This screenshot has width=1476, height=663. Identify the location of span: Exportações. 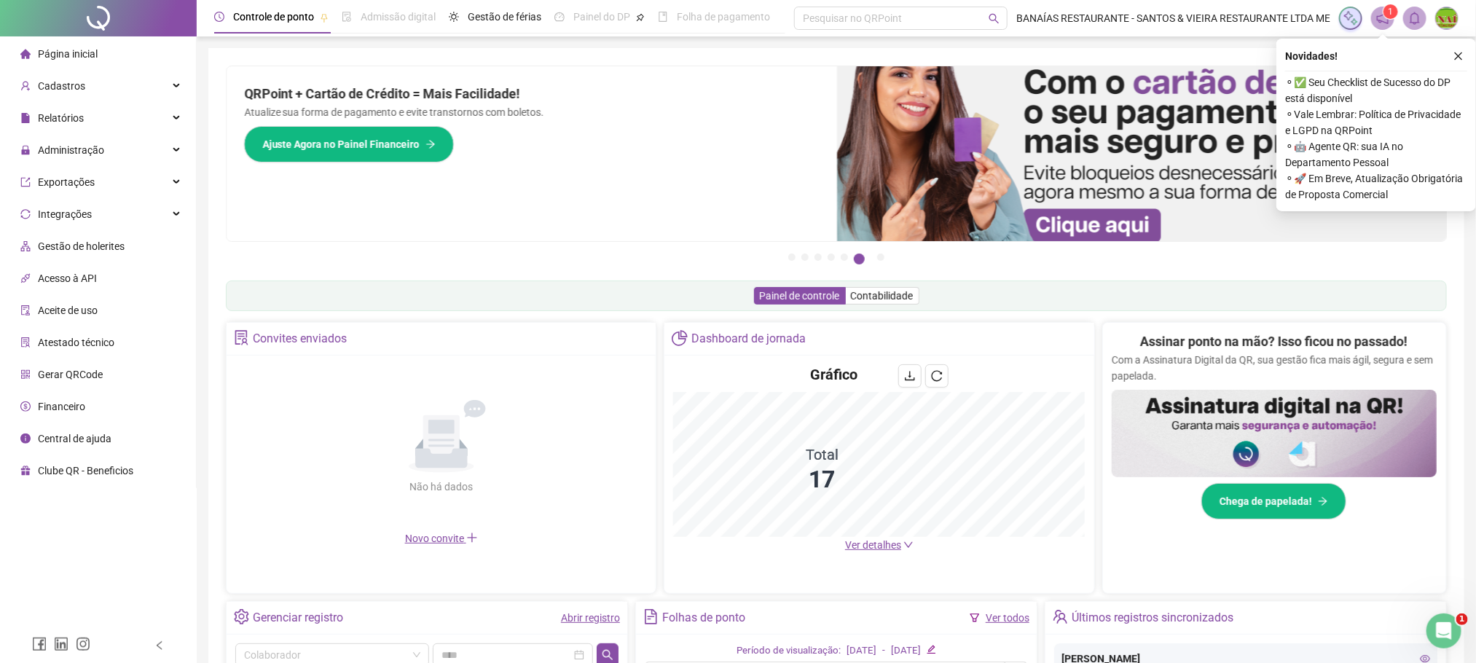
(66, 182).